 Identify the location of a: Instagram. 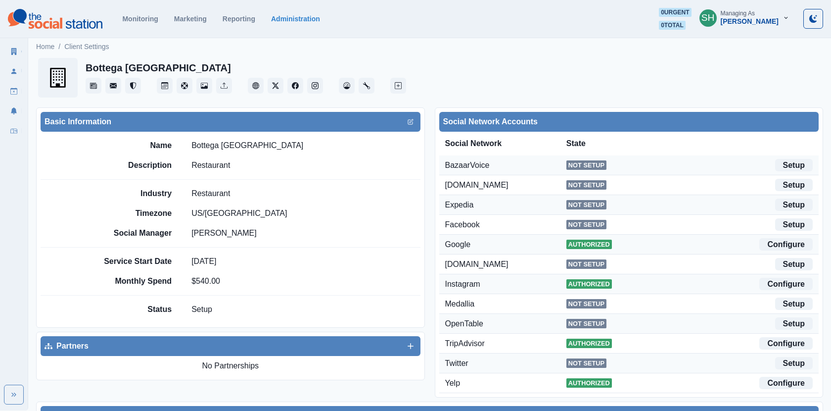
(315, 86).